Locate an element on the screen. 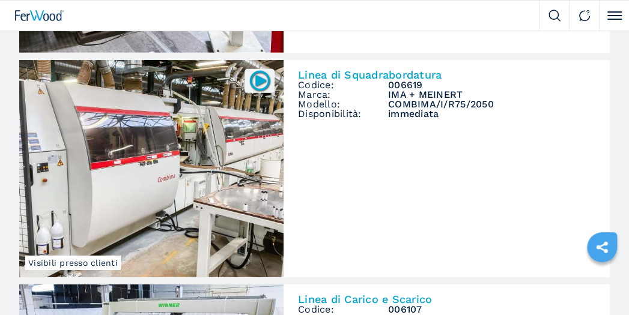  h3: 006619 is located at coordinates (491, 85).